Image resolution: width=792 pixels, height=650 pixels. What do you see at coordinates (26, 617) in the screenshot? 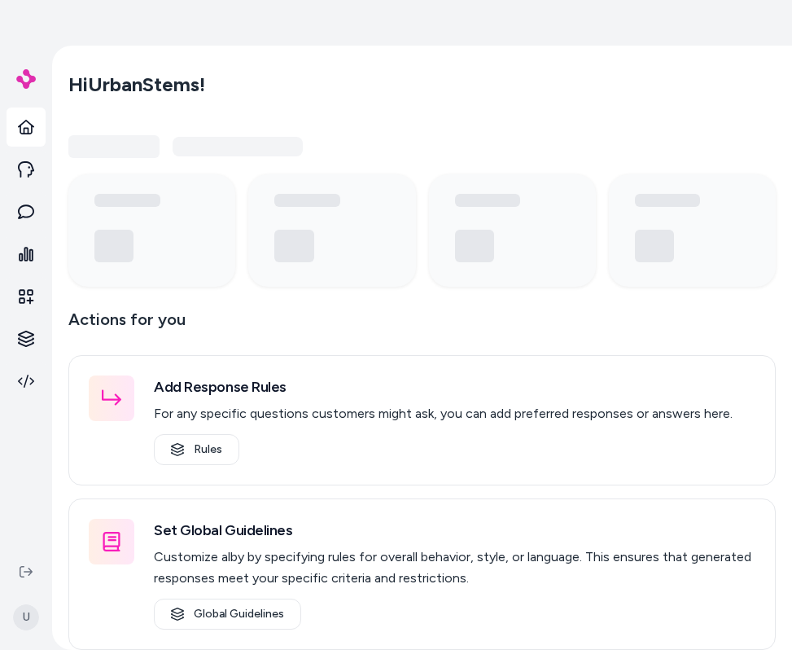
I see `span: U` at bounding box center [26, 617].